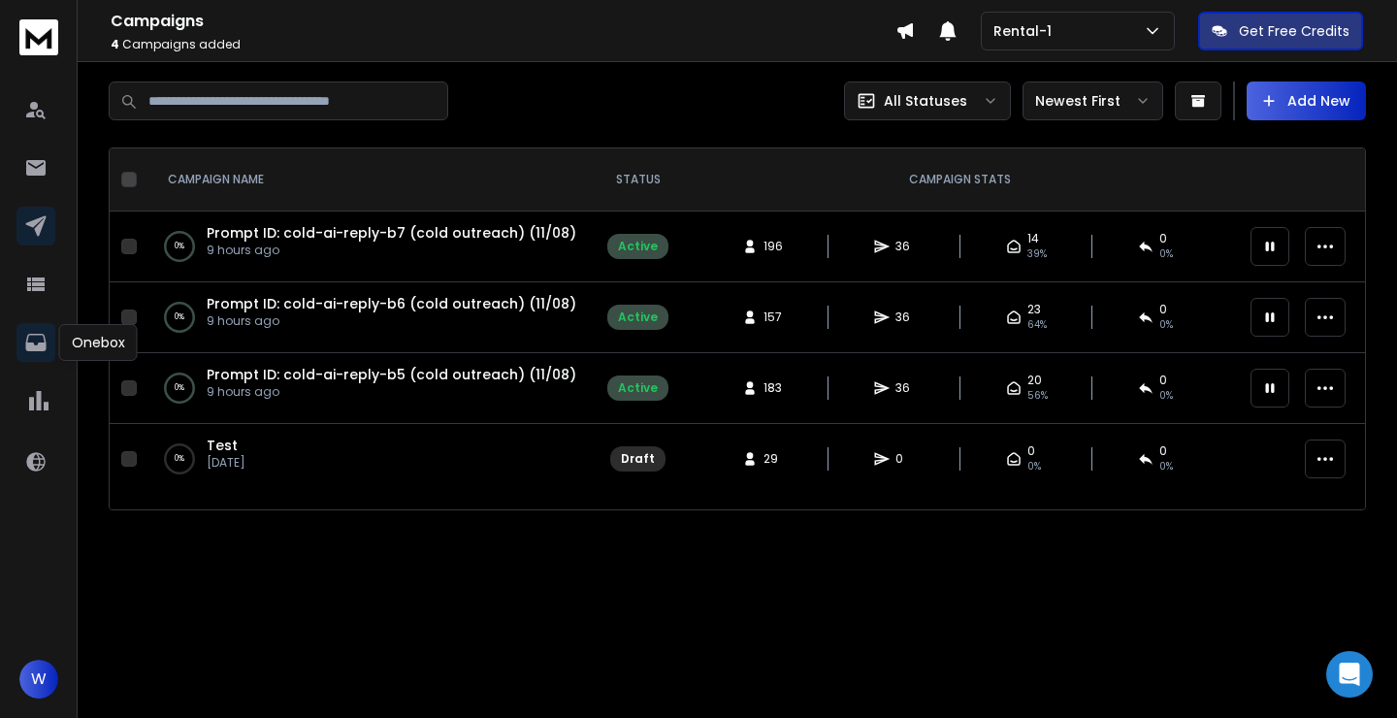  What do you see at coordinates (773, 459) in the screenshot?
I see `span: 29` at bounding box center [773, 459].